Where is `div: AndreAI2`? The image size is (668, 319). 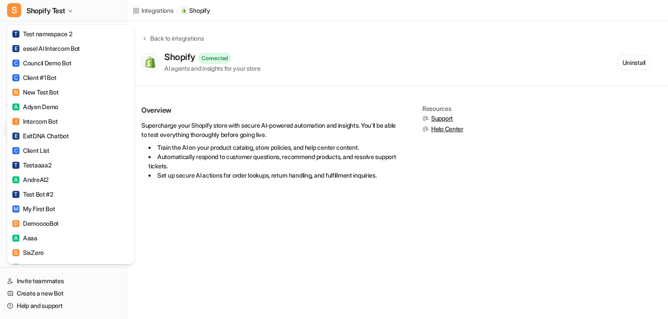
div: AndreAI2 is located at coordinates (30, 179).